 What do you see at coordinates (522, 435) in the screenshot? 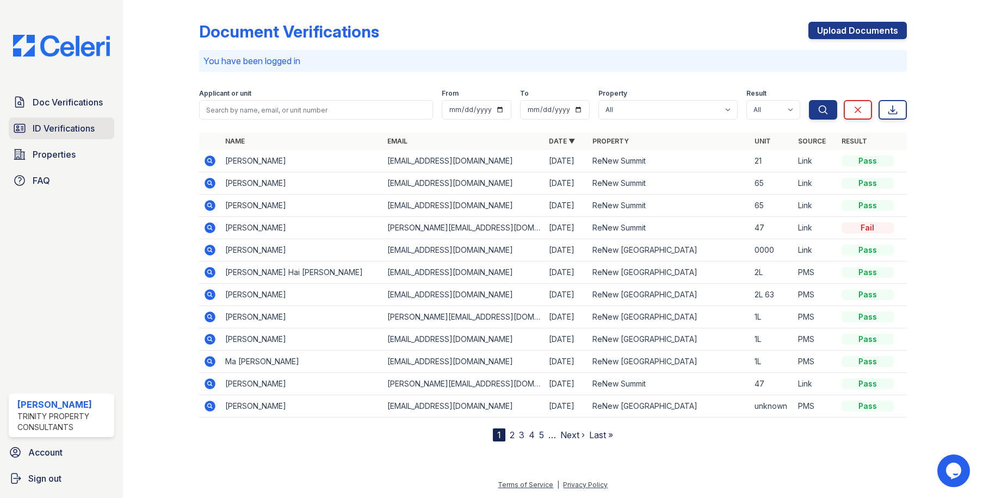
I see `a: 3` at bounding box center [522, 435].